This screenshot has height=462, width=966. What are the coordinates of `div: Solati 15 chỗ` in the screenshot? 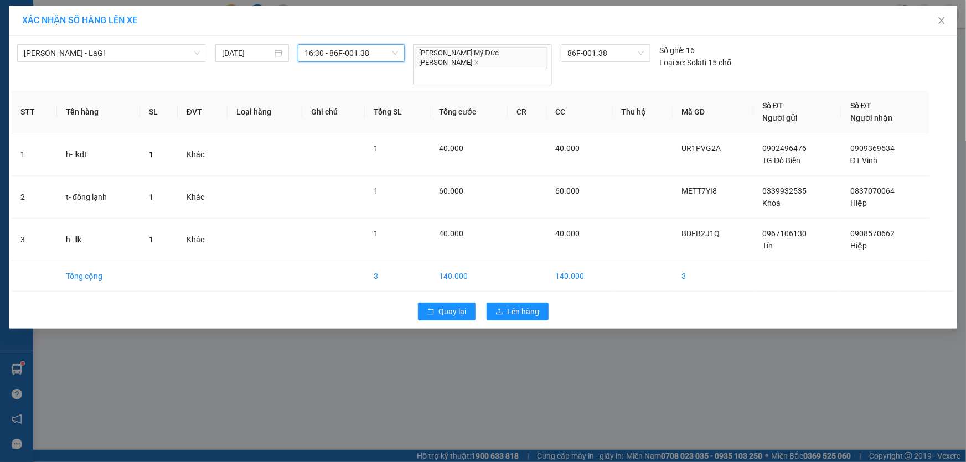 It's located at (695, 63).